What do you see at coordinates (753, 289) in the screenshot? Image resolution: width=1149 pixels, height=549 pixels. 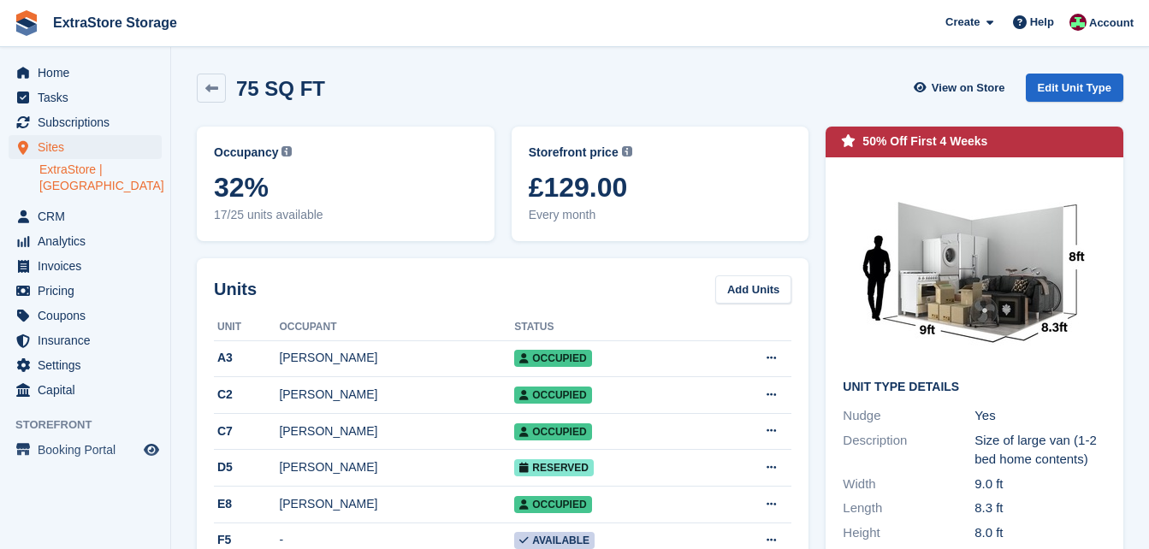 I see `a: Add Units` at bounding box center [753, 289].